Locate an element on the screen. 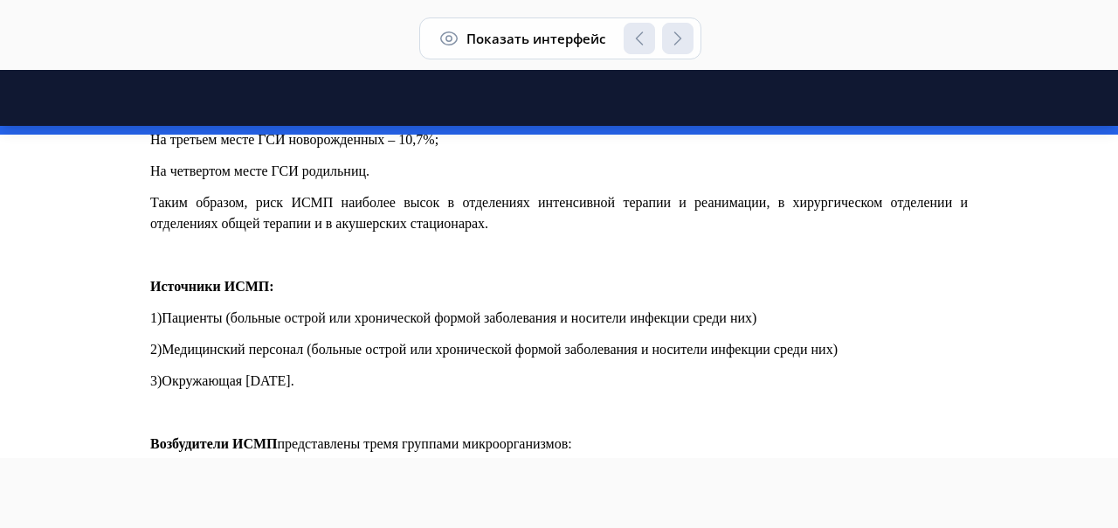  p: На третьем месте ГСИ новорожденных – 10,7%; is located at coordinates (559, 70).